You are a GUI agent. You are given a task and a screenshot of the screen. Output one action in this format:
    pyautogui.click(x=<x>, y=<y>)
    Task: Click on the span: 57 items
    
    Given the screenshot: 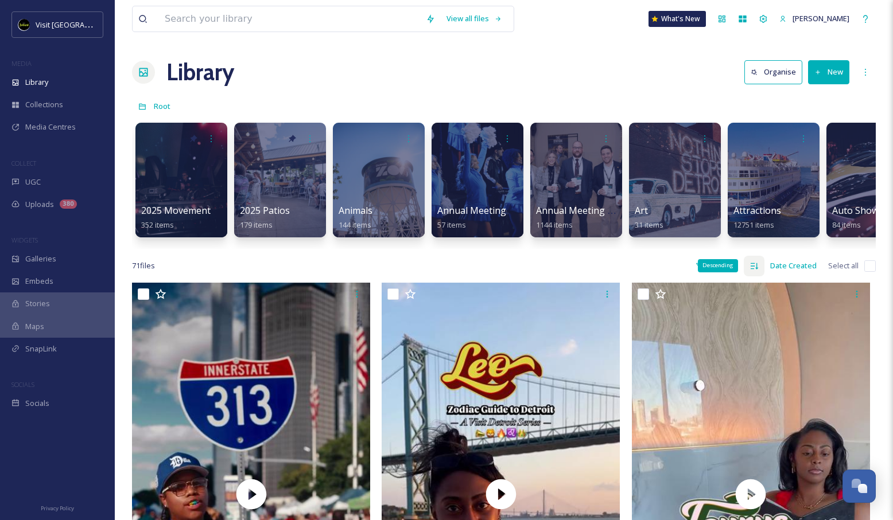 What is the action you would take?
    pyautogui.click(x=452, y=225)
    